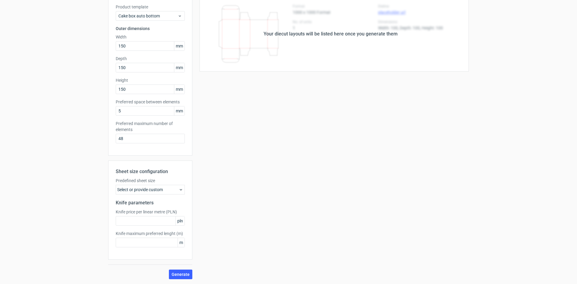 The height and width of the screenshot is (284, 577). I want to click on label: Depth, so click(150, 59).